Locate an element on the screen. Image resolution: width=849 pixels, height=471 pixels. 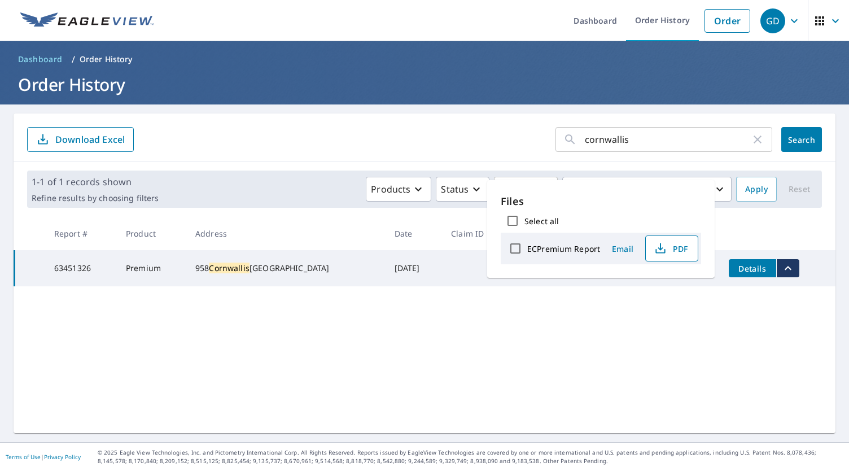
button: Email is located at coordinates (623, 248).